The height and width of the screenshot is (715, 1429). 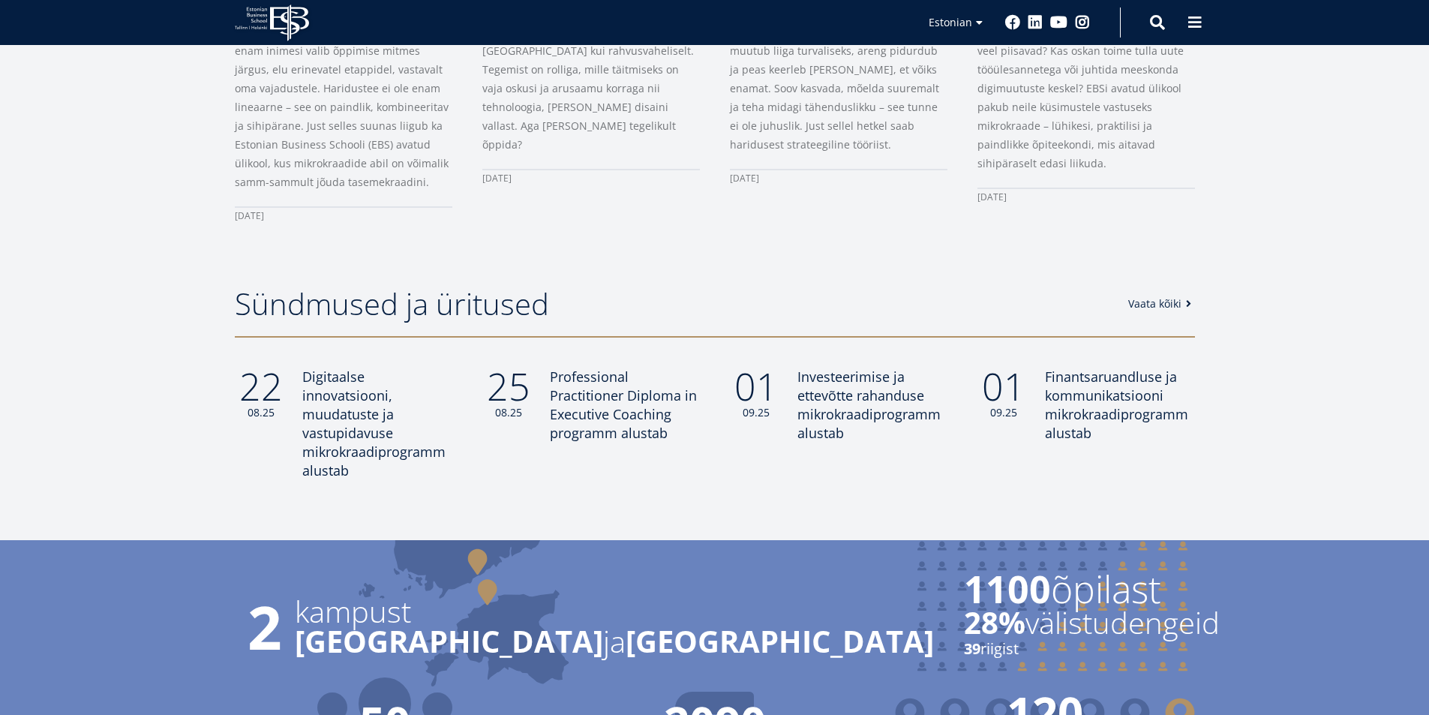 I want to click on small: riigist, so click(x=1091, y=649).